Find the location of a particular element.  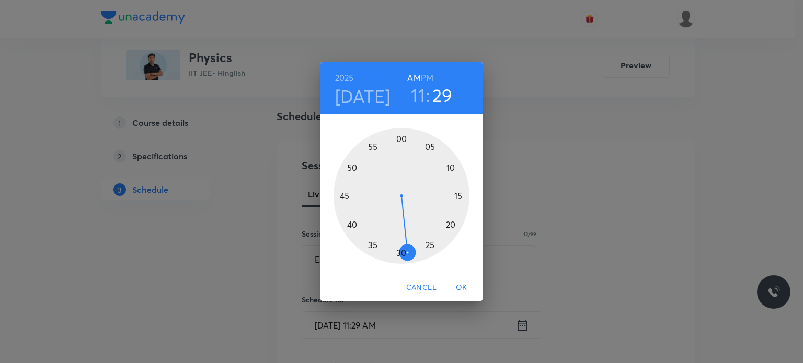

h6: AM is located at coordinates (413, 78).